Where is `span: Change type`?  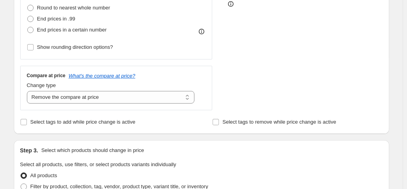 span: Change type is located at coordinates (41, 85).